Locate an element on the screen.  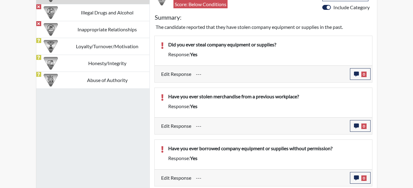
td: Loyalty/Turnover/Motivation is located at coordinates (107, 46).